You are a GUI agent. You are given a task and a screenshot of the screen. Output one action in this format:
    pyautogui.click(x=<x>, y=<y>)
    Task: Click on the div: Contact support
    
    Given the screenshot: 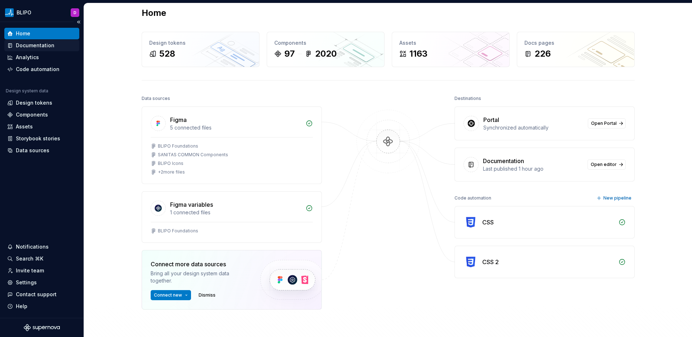 What is the action you would take?
    pyautogui.click(x=36, y=294)
    